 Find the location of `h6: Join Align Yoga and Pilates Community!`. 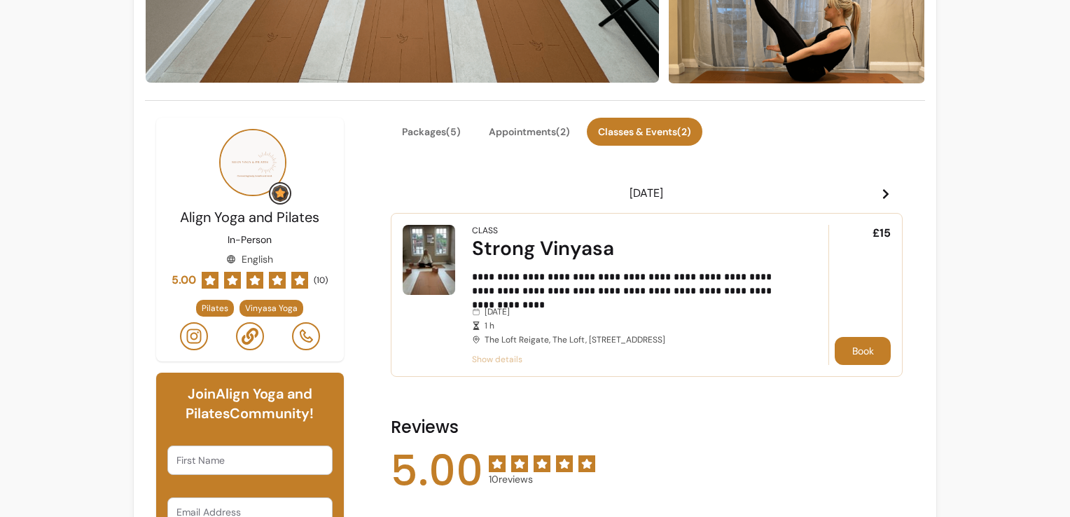

h6: Join Align Yoga and Pilates Community! is located at coordinates (250, 403).